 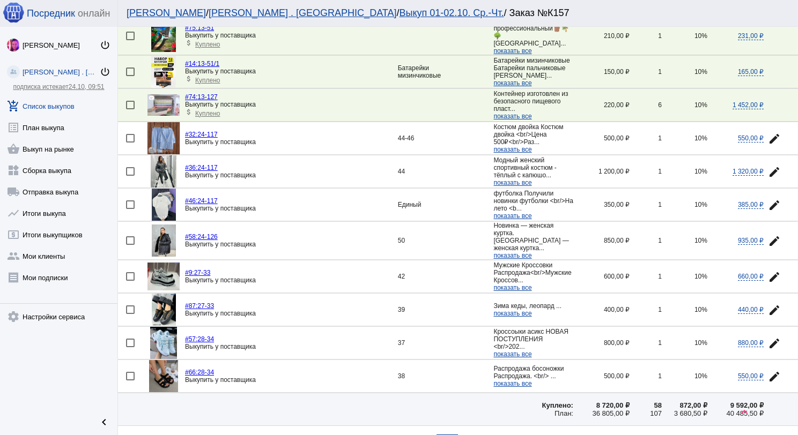 What do you see at coordinates (201, 201) in the screenshot?
I see `a: #46:24-117` at bounding box center [201, 201].